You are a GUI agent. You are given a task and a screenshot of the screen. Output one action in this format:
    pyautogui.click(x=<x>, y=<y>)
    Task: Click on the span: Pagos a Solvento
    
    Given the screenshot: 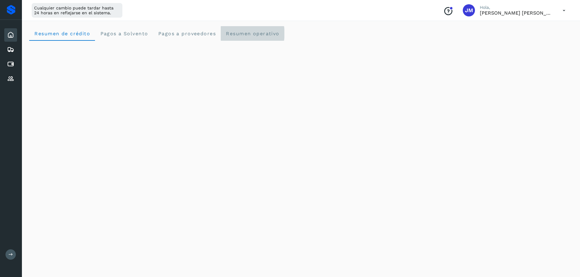 What is the action you would take?
    pyautogui.click(x=124, y=33)
    